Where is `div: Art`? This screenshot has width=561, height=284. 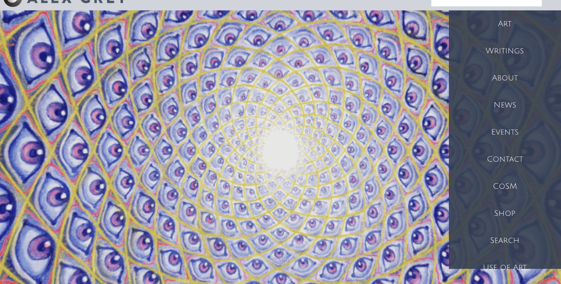
div: Art is located at coordinates (504, 24).